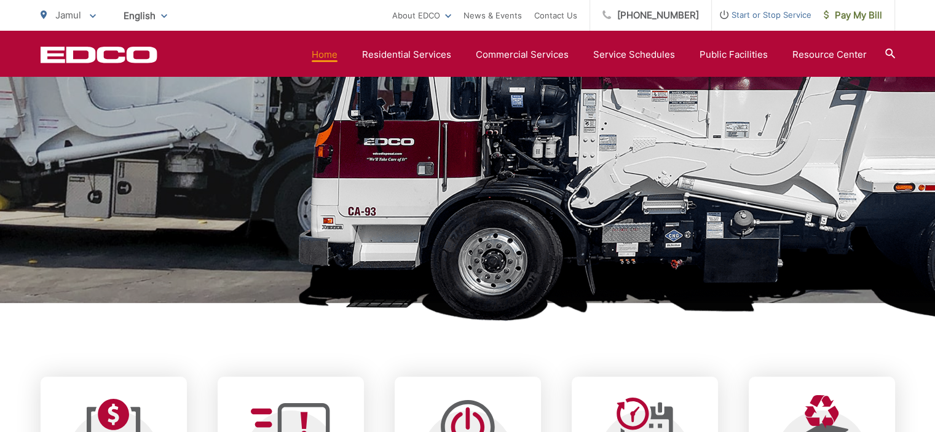 Image resolution: width=935 pixels, height=432 pixels. I want to click on a: Contact Us, so click(556, 15).